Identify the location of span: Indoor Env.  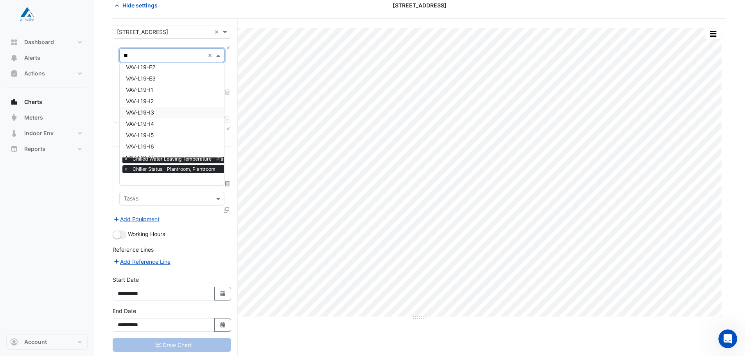
(39, 133).